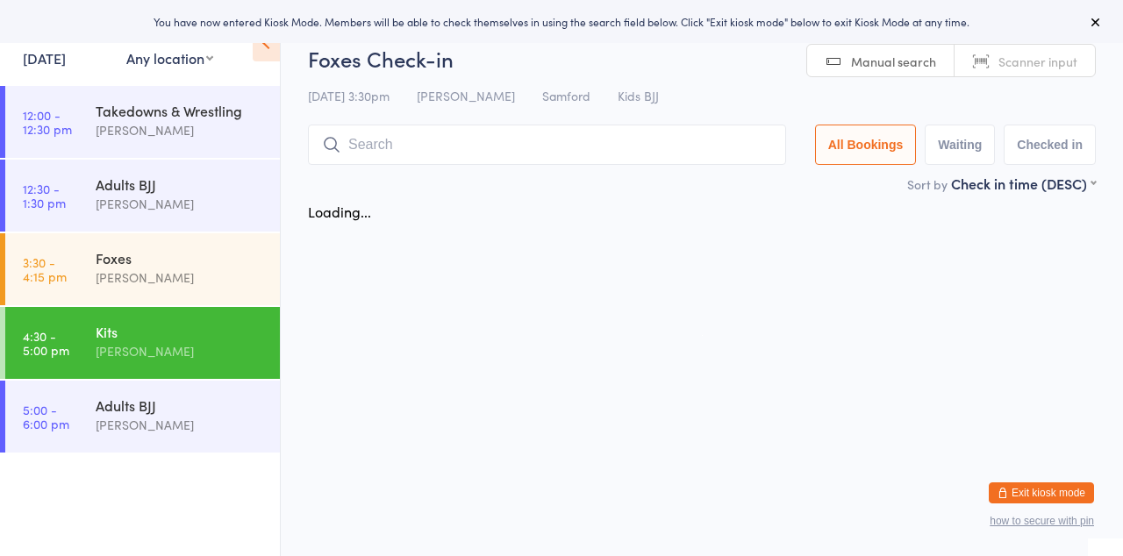 This screenshot has width=1123, height=556. I want to click on div: Foxes, so click(180, 258).